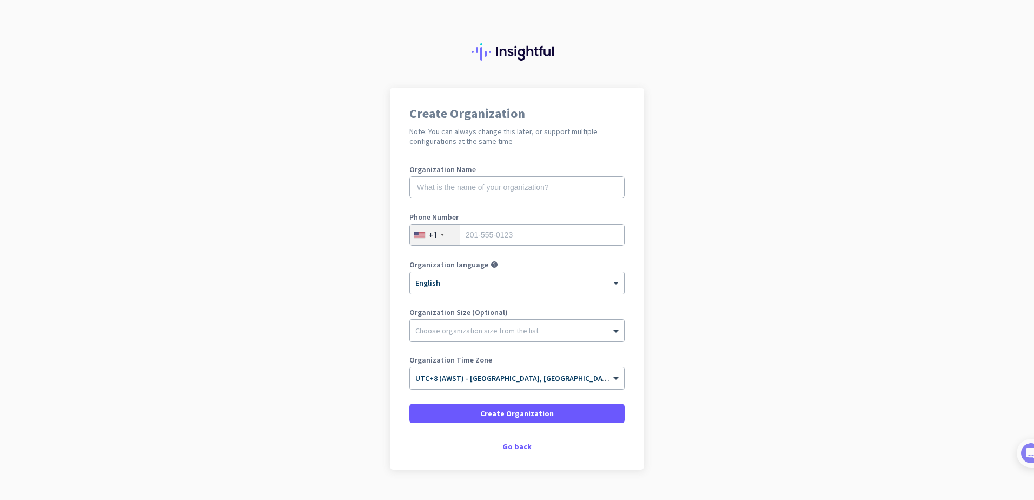 This screenshot has width=1034, height=500. What do you see at coordinates (517, 169) in the screenshot?
I see `label: Organization Name` at bounding box center [517, 169].